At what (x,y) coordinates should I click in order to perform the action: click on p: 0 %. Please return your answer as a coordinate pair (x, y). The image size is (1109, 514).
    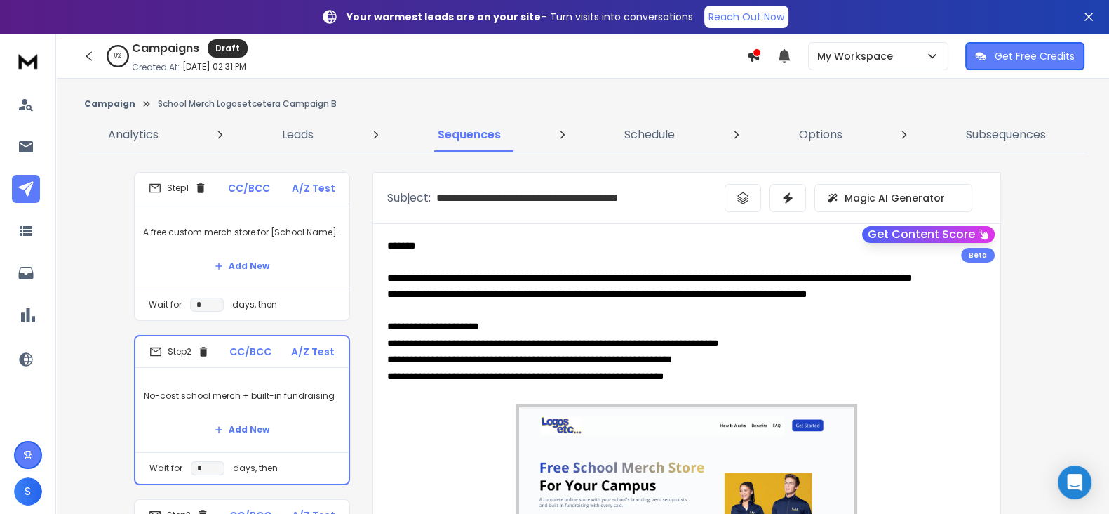
    Looking at the image, I should click on (118, 56).